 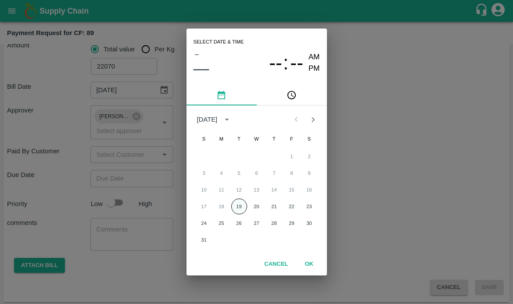 What do you see at coordinates (276, 264) in the screenshot?
I see `button: Cancel` at bounding box center [276, 264].